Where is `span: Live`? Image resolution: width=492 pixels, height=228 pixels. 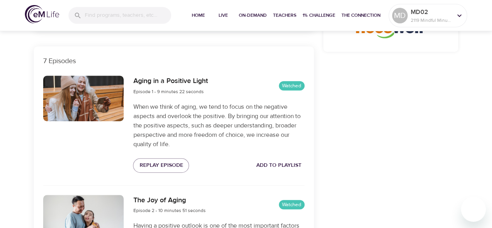
span: Live is located at coordinates (223, 15).